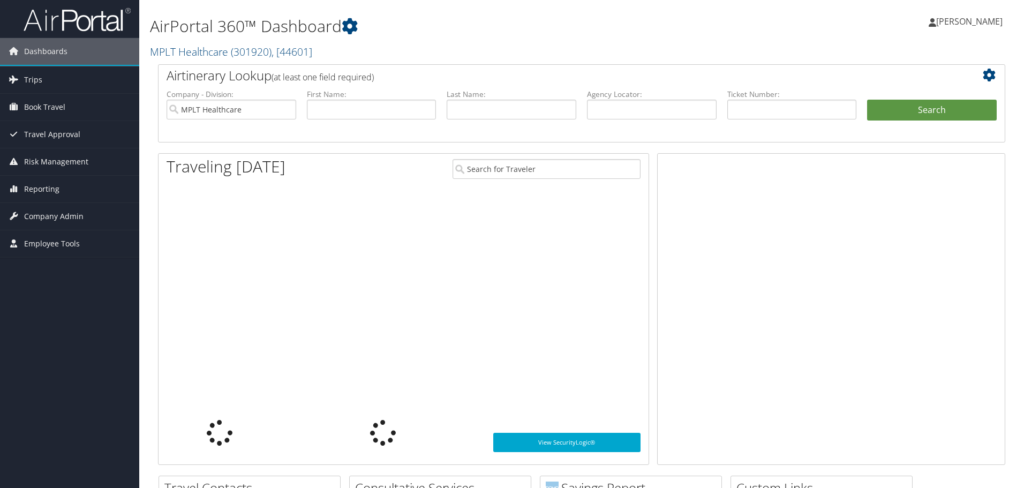 This screenshot has width=1024, height=488. I want to click on img: airportal-logo.png, so click(77, 19).